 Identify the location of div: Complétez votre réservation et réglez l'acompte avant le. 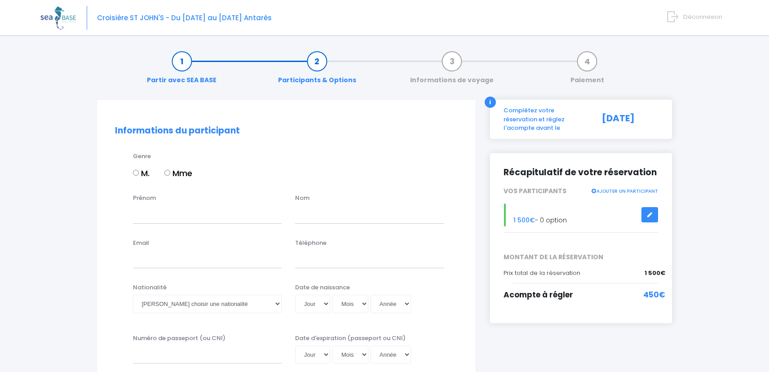
(546, 119).